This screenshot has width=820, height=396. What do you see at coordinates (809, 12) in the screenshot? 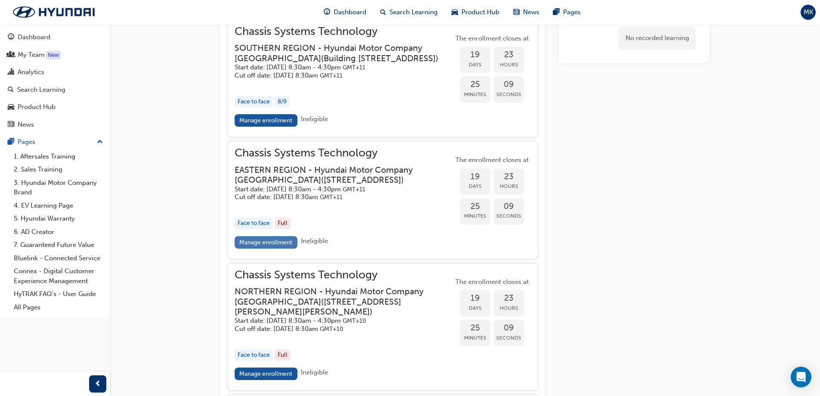
I see `span: MK` at bounding box center [809, 12].